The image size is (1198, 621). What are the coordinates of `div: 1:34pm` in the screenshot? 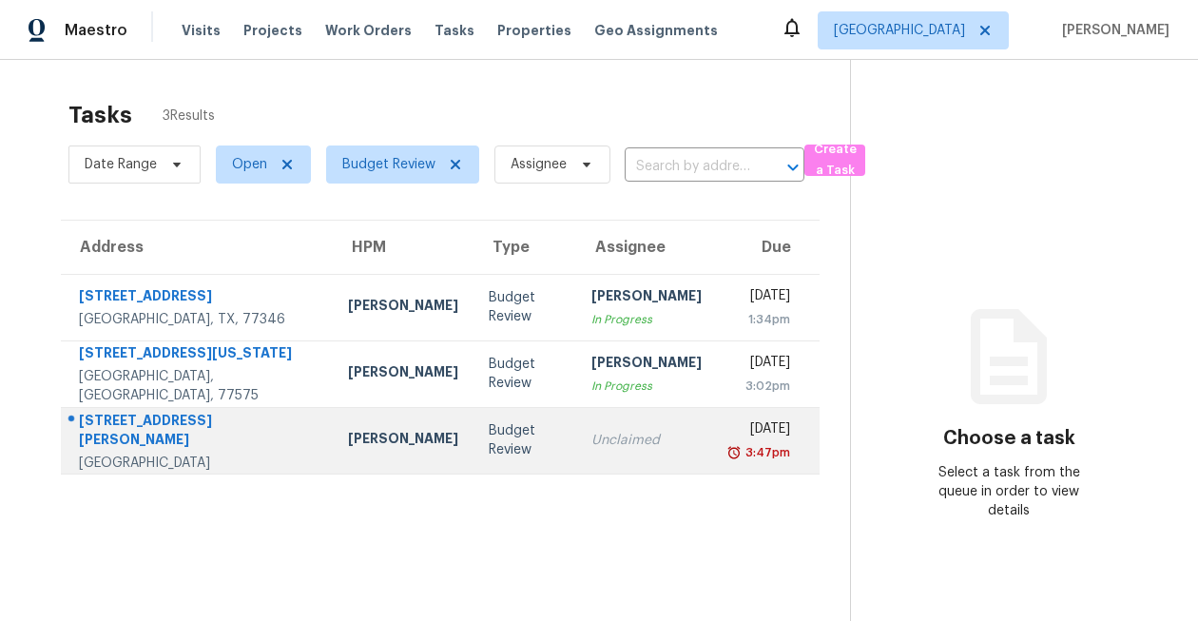 It's located at (760, 319).